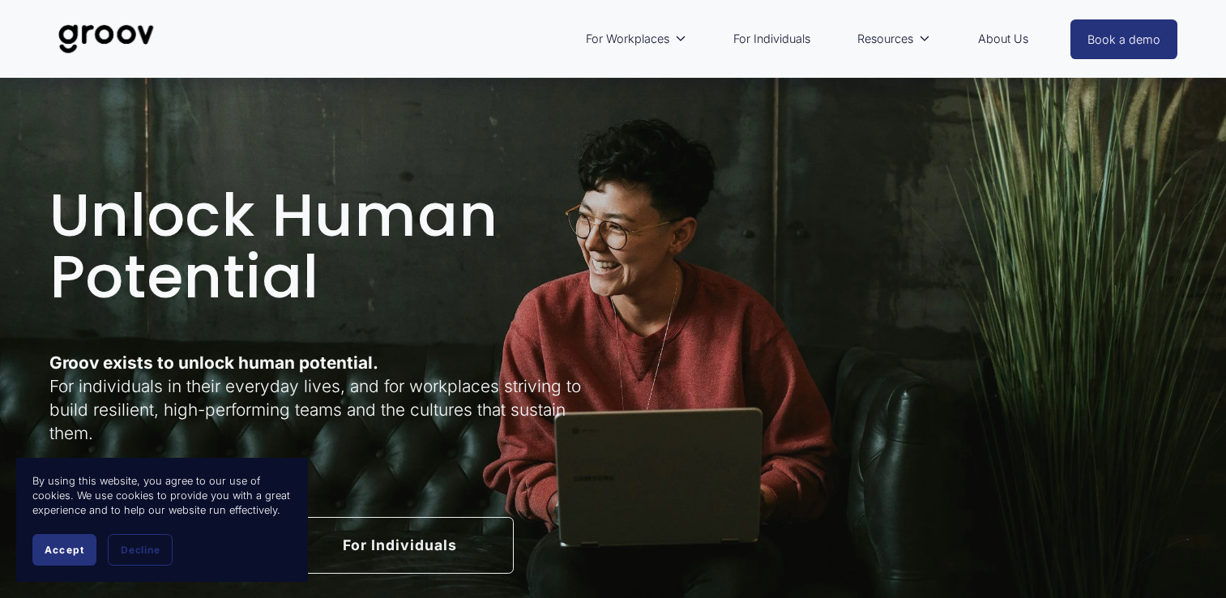  Describe the element at coordinates (106, 39) in the screenshot. I see `img: Groov | Unlock Human Potential at Work and in Life` at that location.